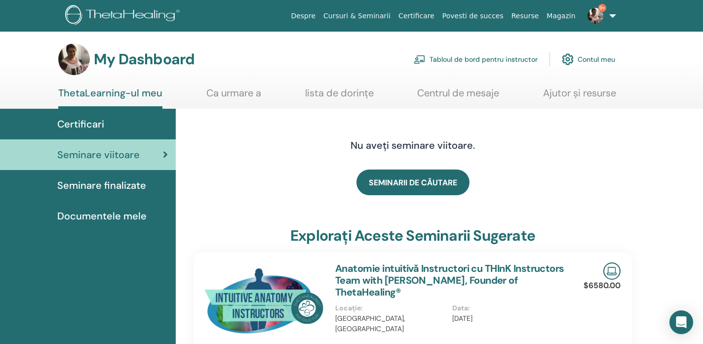 This screenshot has width=703, height=344. What do you see at coordinates (602, 286) in the screenshot?
I see `p: $6580.00` at bounding box center [602, 286].